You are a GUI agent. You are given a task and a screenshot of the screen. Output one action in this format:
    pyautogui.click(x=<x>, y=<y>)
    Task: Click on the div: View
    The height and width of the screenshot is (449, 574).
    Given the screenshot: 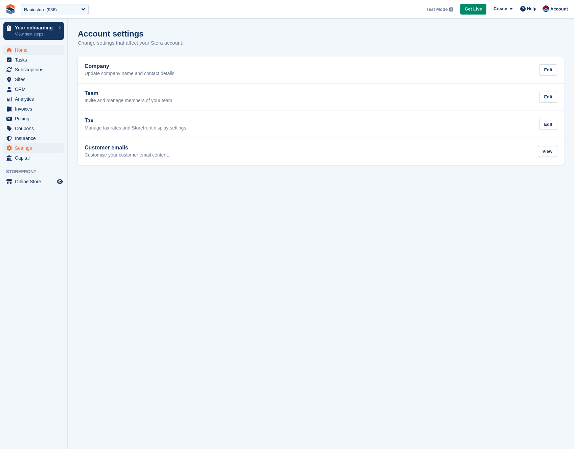 What is the action you would take?
    pyautogui.click(x=547, y=151)
    